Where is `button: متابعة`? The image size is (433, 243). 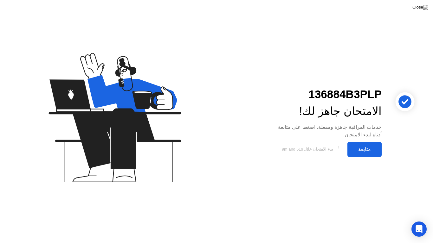 button: متابعة is located at coordinates (364, 150).